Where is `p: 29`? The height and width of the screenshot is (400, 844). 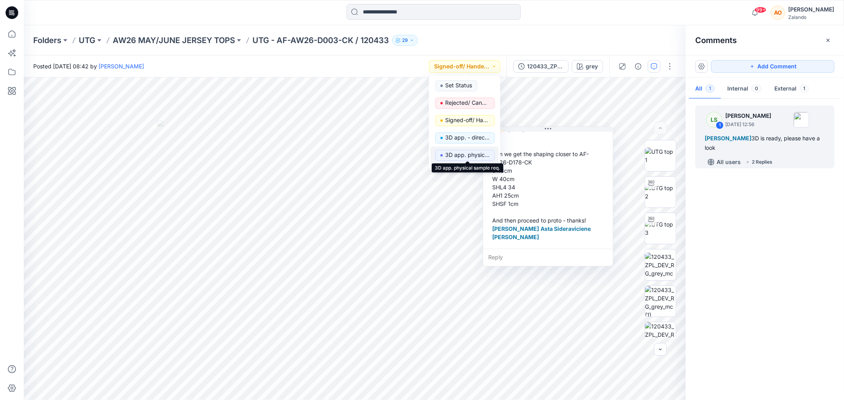
p: 29 is located at coordinates (405, 40).